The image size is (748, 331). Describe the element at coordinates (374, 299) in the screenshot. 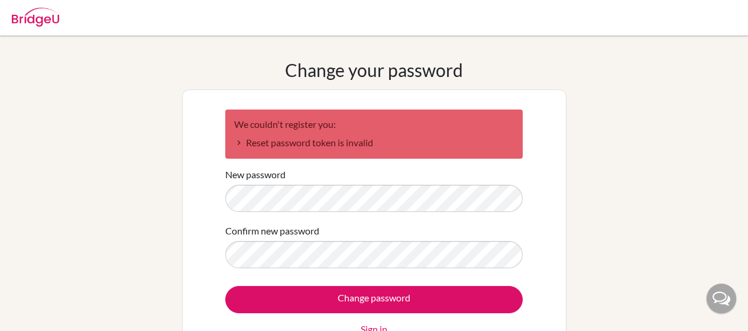

I see `input: Change password` at that location.